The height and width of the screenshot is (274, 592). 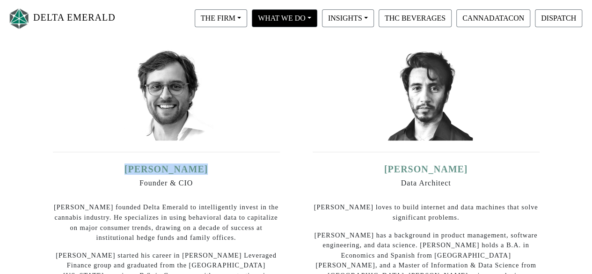 What do you see at coordinates (493, 17) in the screenshot?
I see `a: CANNADATACON` at bounding box center [493, 17].